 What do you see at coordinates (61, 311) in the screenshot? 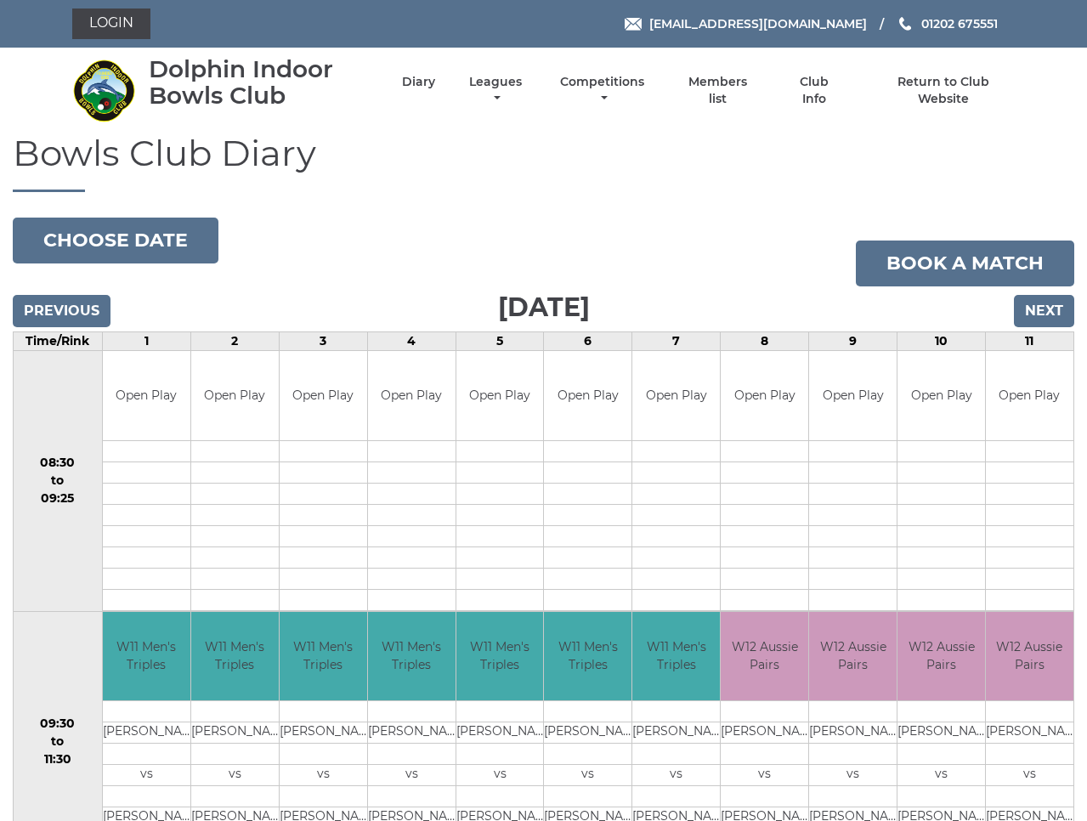
I see `input: Previous` at bounding box center [61, 311].